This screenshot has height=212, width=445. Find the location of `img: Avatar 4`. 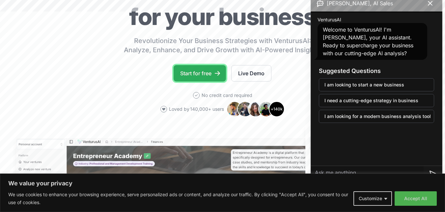

img: Avatar 4 is located at coordinates (266, 109).